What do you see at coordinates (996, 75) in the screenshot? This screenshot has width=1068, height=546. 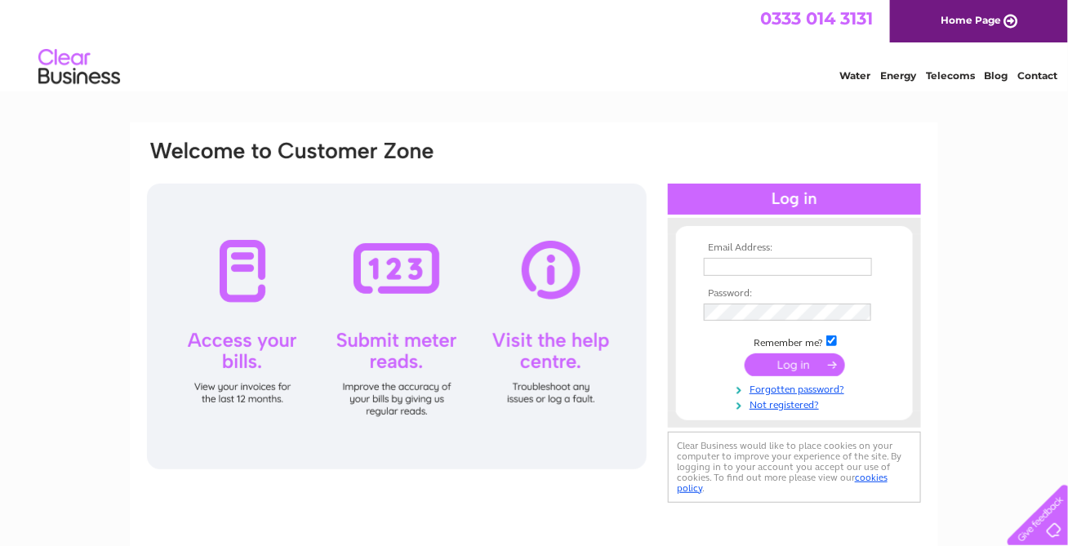 I see `a: Blog` at bounding box center [996, 75].